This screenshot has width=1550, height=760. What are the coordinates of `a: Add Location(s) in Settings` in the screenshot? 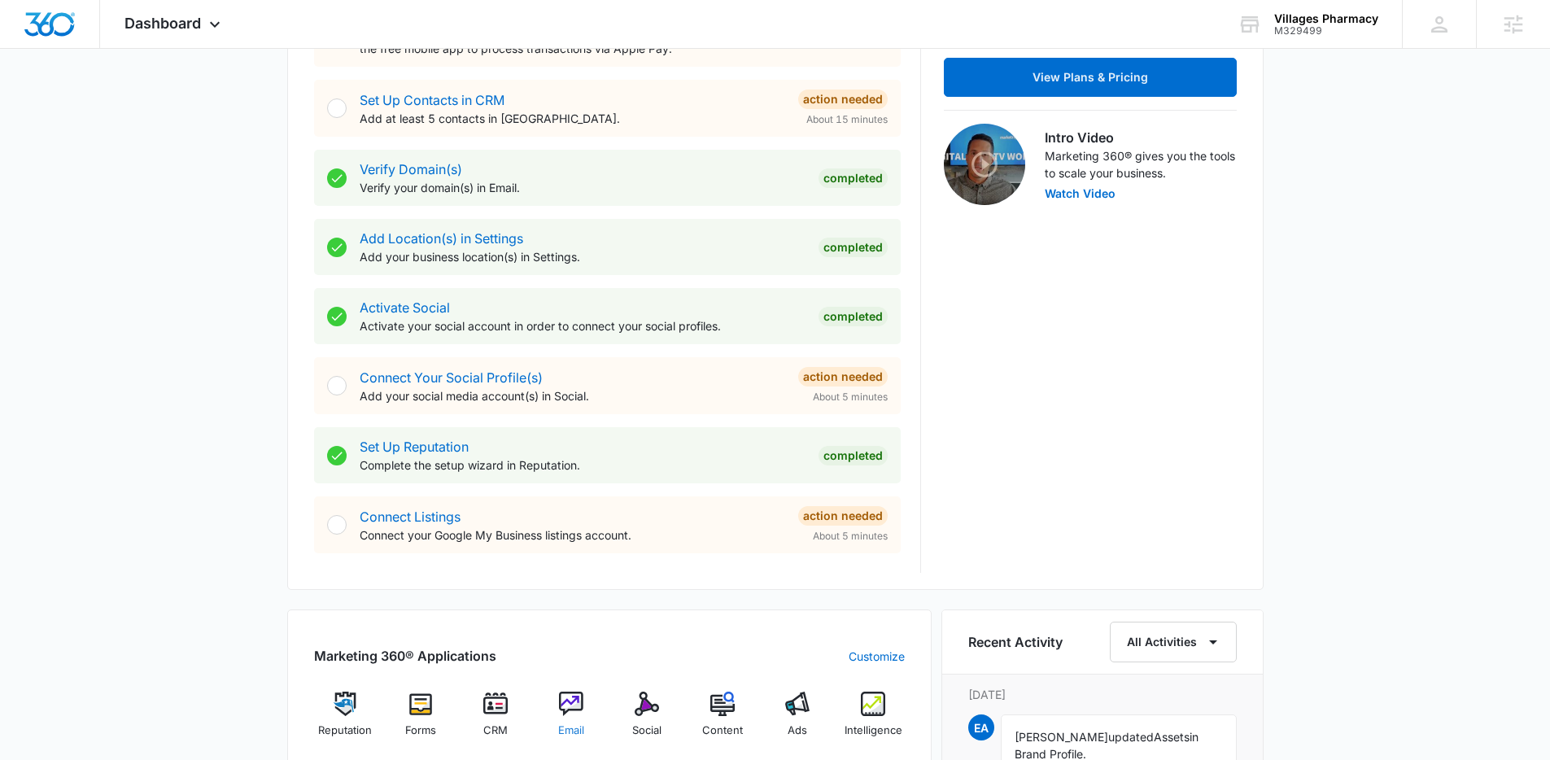 It's located at (441, 238).